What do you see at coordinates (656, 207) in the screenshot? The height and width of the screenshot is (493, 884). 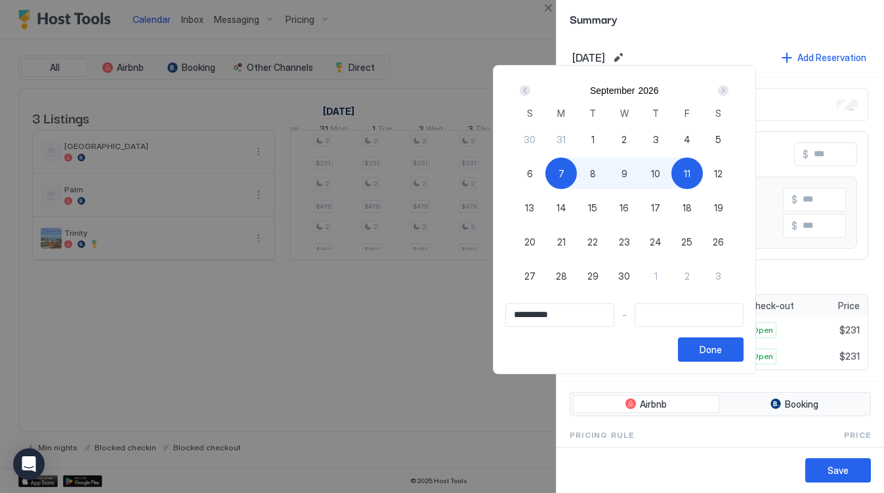 I see `button: 17` at bounding box center [656, 207].